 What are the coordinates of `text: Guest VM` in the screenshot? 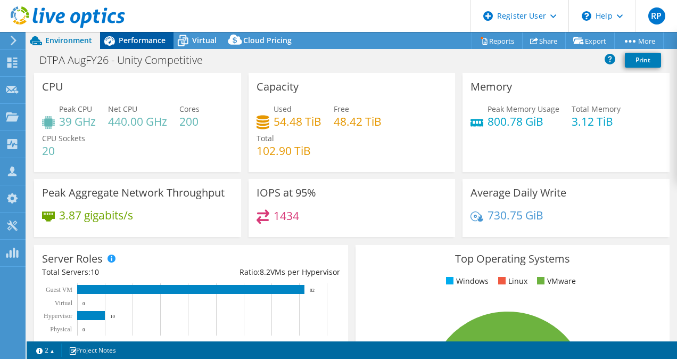 It's located at (59, 290).